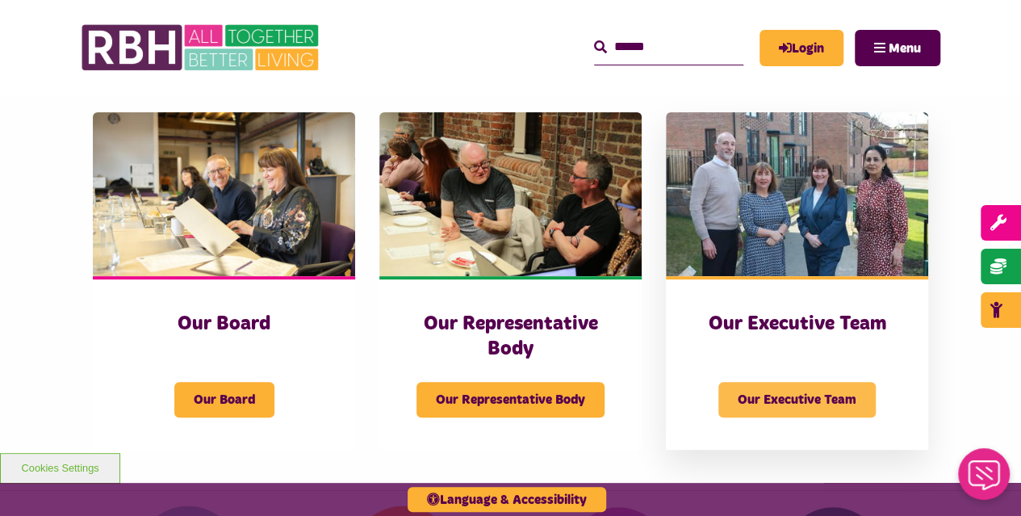  What do you see at coordinates (668, 47) in the screenshot?
I see `input: Search` at bounding box center [668, 47].